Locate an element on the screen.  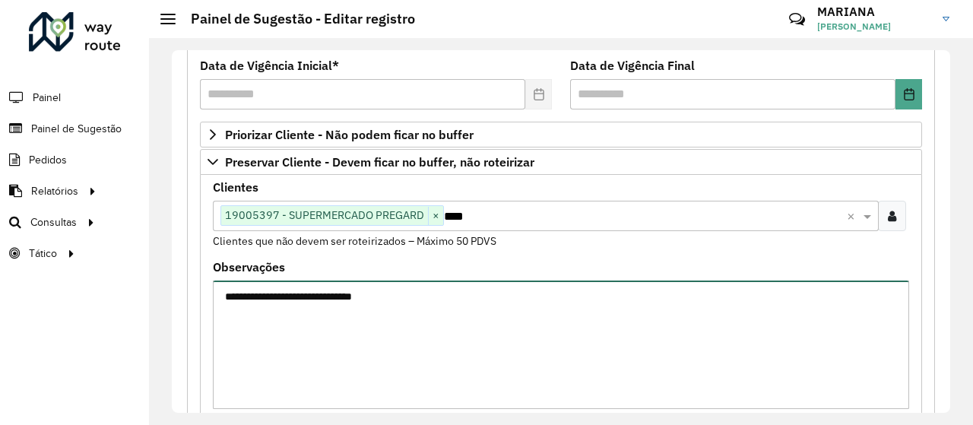
button: Choose Date is located at coordinates (908, 94).